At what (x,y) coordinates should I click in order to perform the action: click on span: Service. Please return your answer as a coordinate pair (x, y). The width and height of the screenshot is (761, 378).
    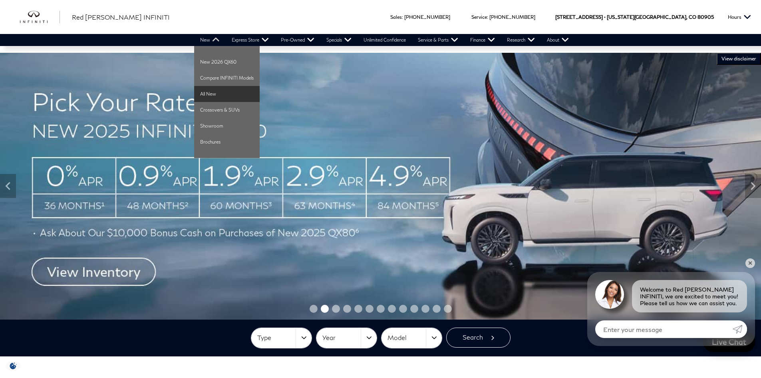
    Looking at the image, I should click on (479, 17).